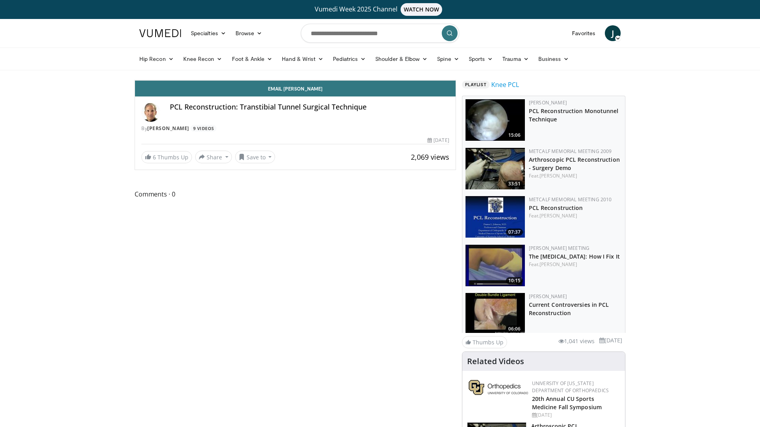  What do you see at coordinates (554, 59) in the screenshot?
I see `a: Business` at bounding box center [554, 59].